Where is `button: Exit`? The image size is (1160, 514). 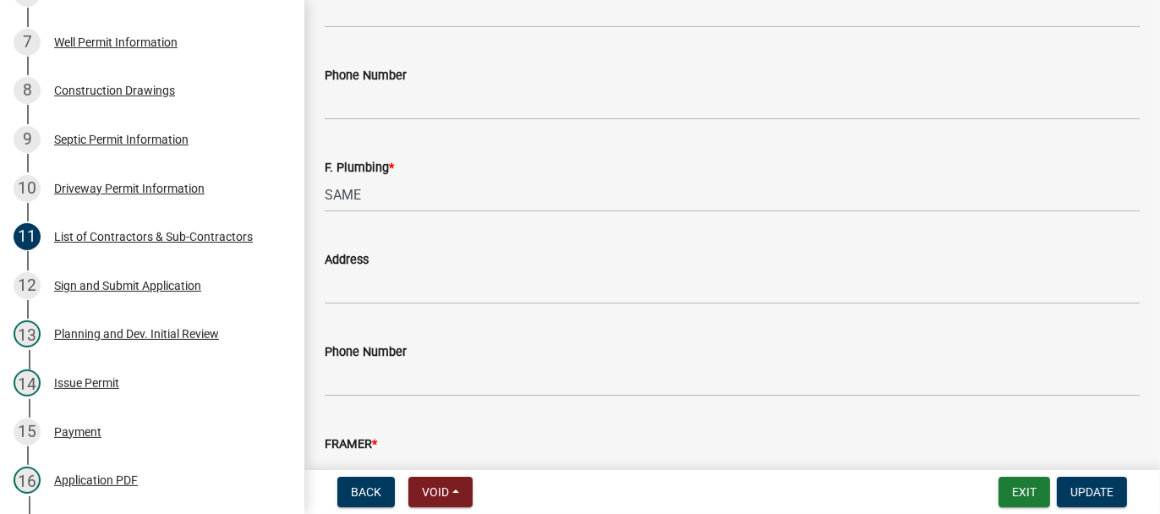 button: Exit is located at coordinates (1024, 492).